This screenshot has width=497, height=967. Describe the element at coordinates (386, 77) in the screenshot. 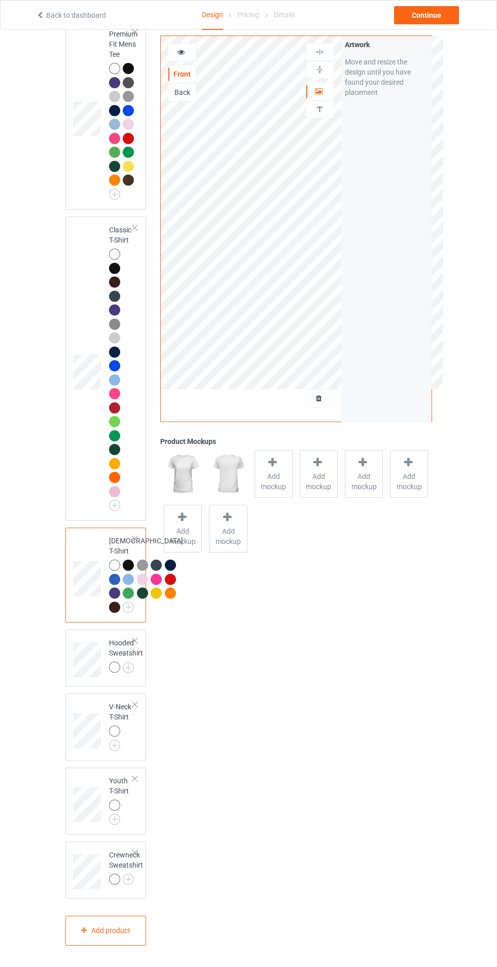

I see `div: Move and resize the design until you have found your desired placement` at that location.